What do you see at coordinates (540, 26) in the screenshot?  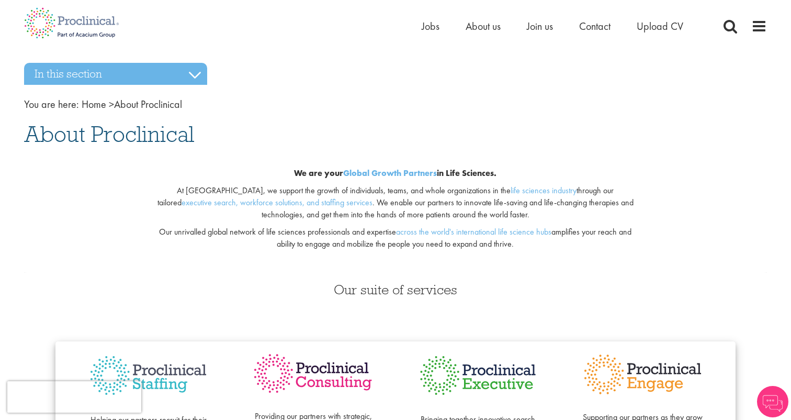 I see `span: Join us` at bounding box center [540, 26].